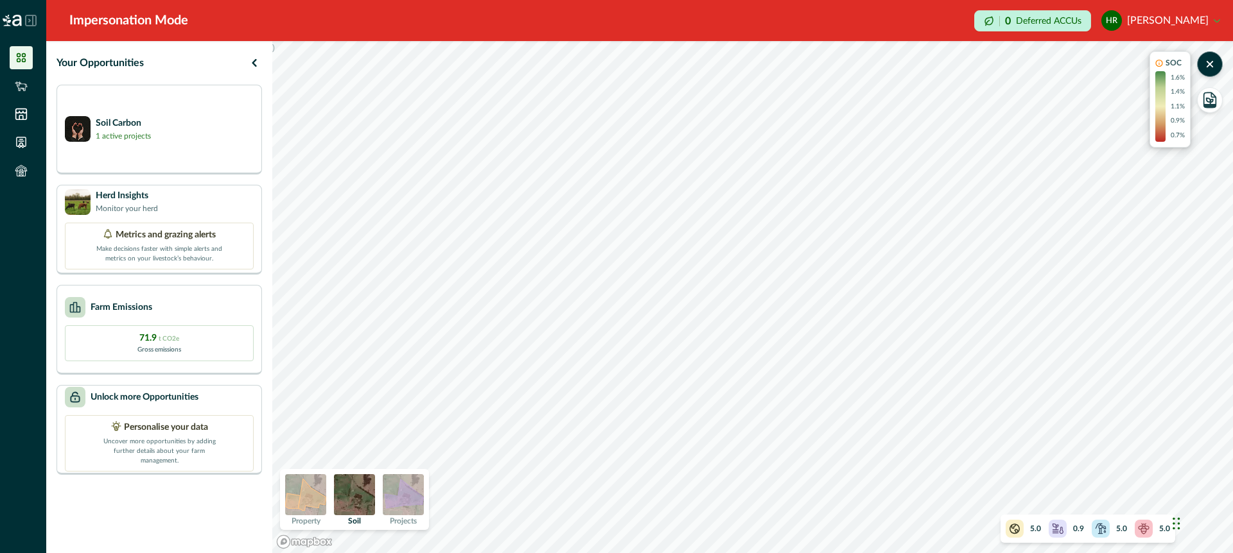 The image size is (1233, 553). What do you see at coordinates (123, 136) in the screenshot?
I see `p: 1 active projects` at bounding box center [123, 136].